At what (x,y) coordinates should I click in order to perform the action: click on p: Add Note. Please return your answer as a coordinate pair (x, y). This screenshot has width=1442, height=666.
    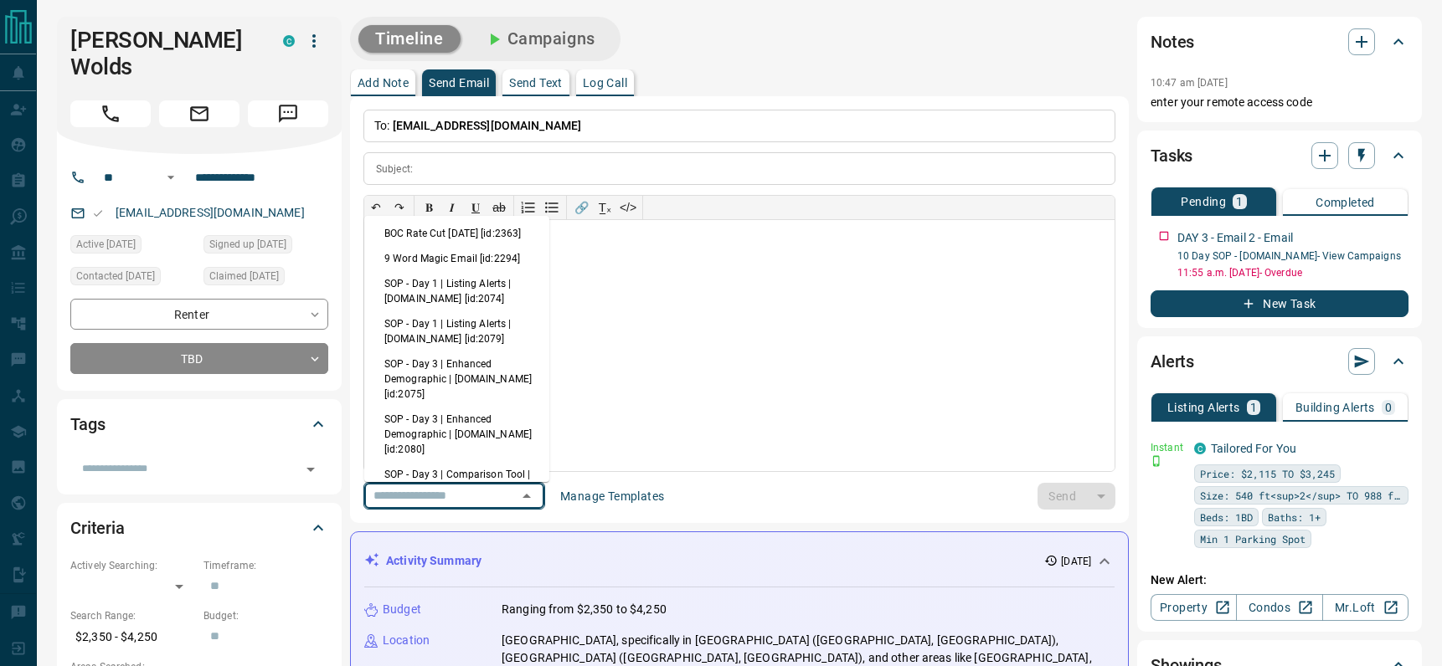
    Looking at the image, I should click on (383, 83).